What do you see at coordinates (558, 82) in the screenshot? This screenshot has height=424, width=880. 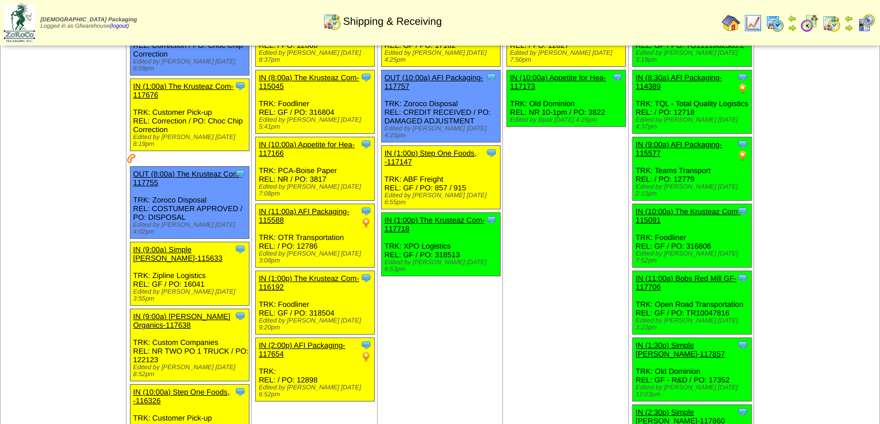 I see `a: IN (10:00a) Appetite for Hea-117173` at bounding box center [558, 82].